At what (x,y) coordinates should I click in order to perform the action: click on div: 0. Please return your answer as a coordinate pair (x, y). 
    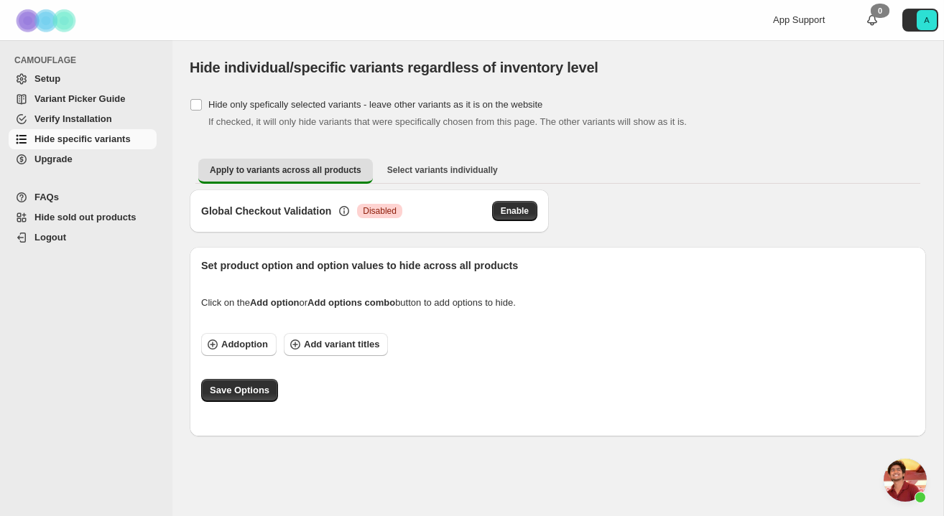
    Looking at the image, I should click on (880, 11).